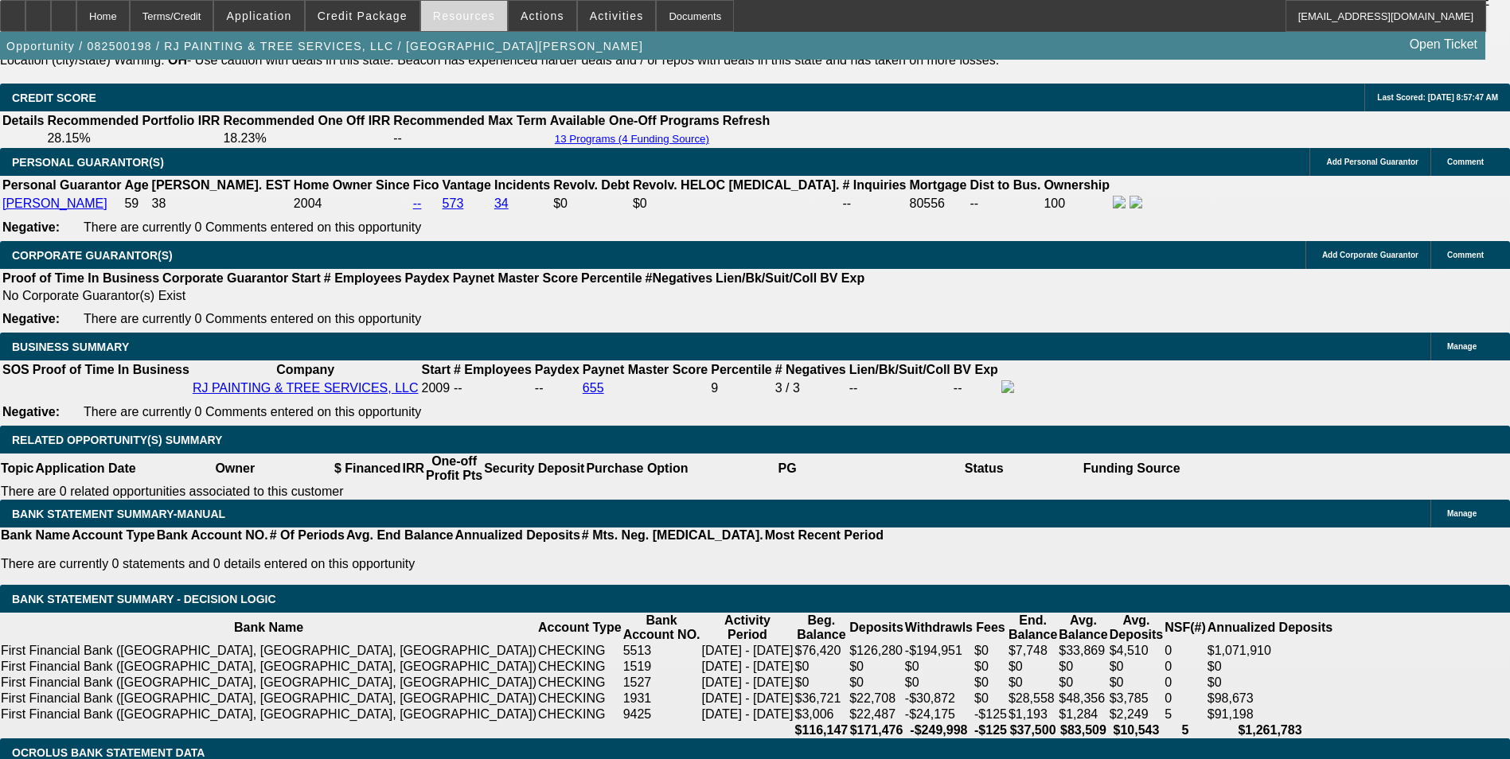  I want to click on th: $116,147, so click(821, 731).